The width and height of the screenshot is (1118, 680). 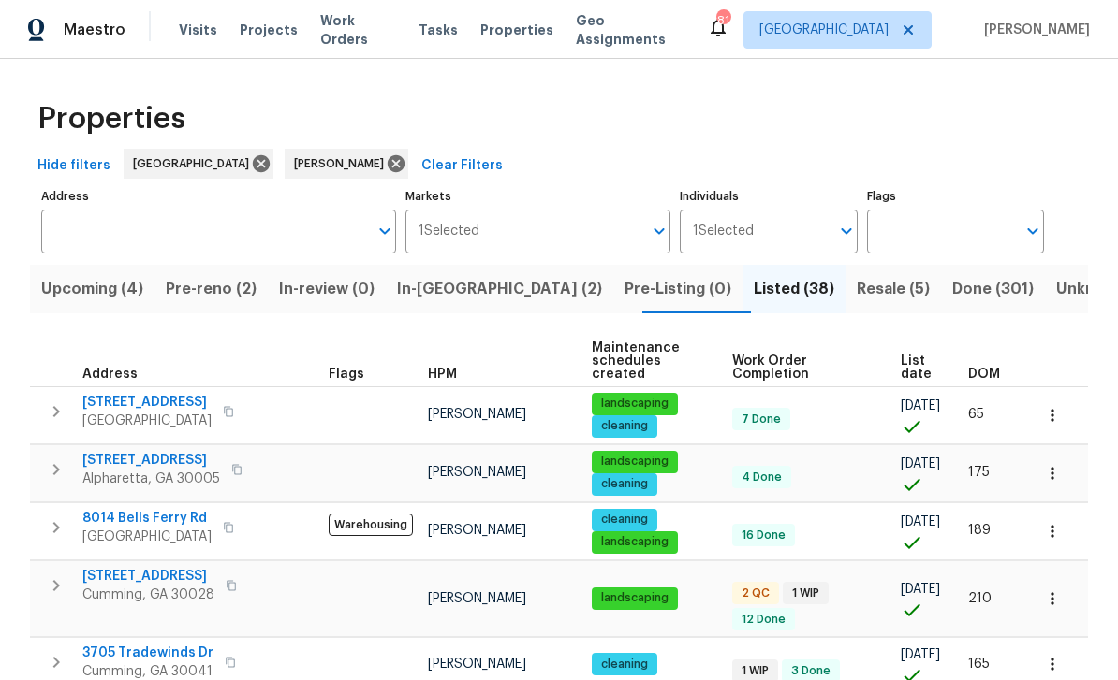 I want to click on div: 81, so click(x=723, y=21).